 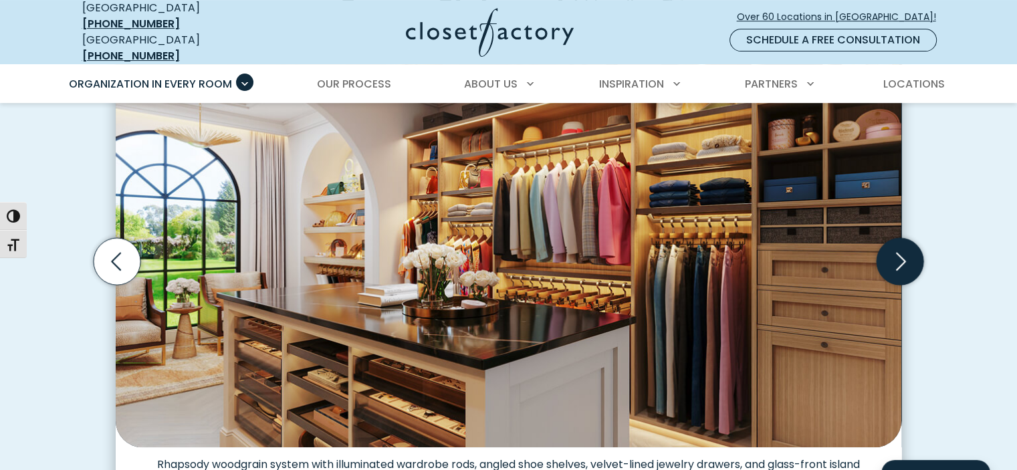 I want to click on span: About Us, so click(x=491, y=84).